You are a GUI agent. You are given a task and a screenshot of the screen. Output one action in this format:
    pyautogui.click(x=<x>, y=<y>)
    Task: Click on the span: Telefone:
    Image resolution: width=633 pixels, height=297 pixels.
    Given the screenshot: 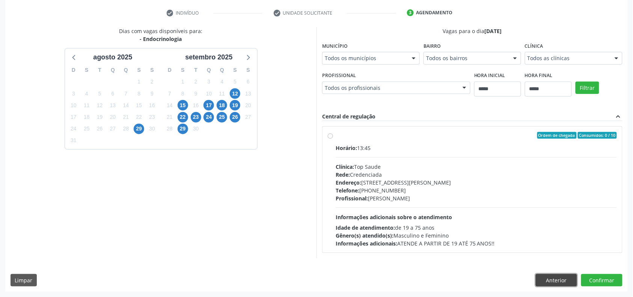 What is the action you would take?
    pyautogui.click(x=347, y=190)
    